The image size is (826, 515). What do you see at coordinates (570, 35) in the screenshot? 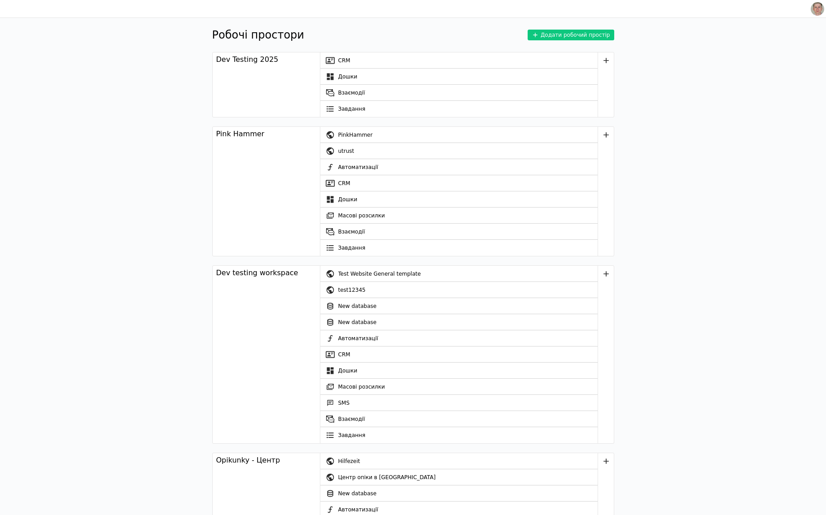
I see `a: Додати робочий простір` at bounding box center [570, 35].